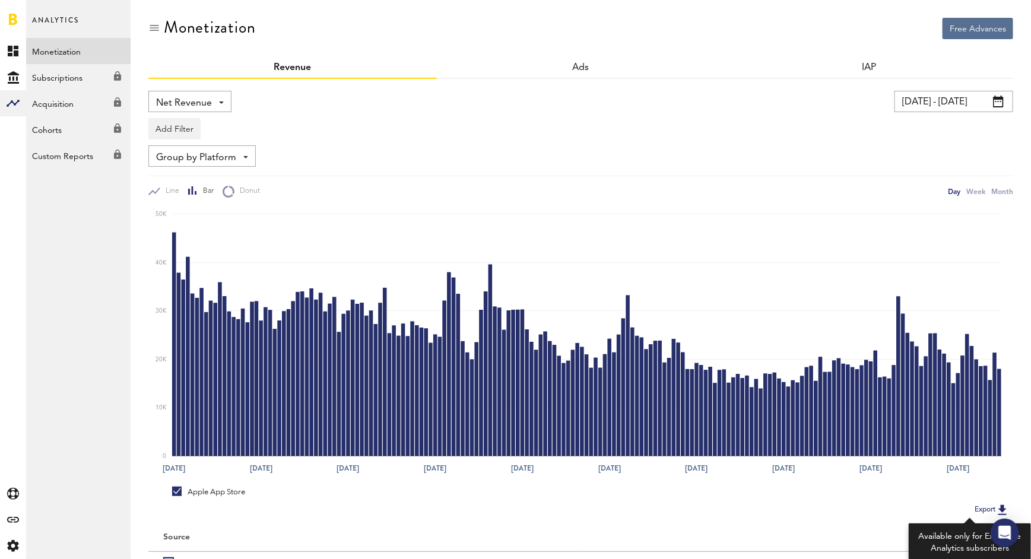 The height and width of the screenshot is (559, 1031). Describe the element at coordinates (247, 191) in the screenshot. I see `span: Donut` at that location.